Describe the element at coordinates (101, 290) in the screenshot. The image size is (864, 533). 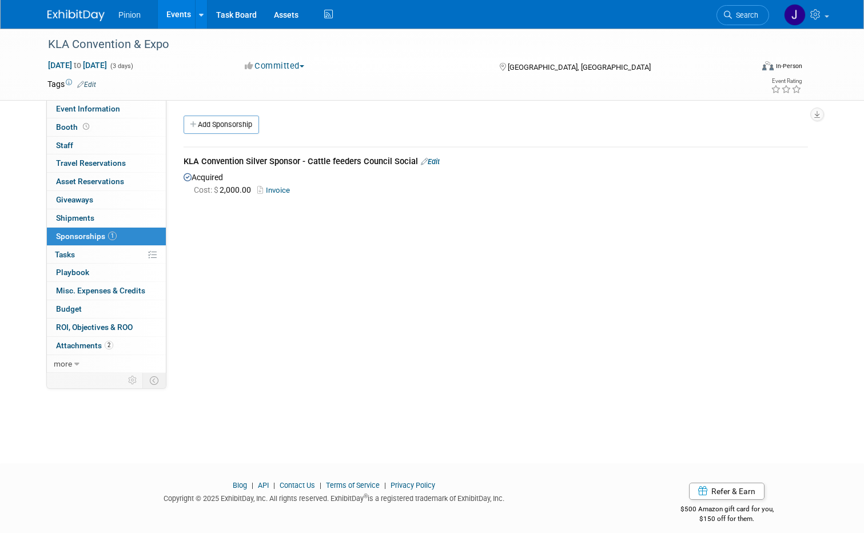
I see `span: Misc. Expenses & Credits` at that location.